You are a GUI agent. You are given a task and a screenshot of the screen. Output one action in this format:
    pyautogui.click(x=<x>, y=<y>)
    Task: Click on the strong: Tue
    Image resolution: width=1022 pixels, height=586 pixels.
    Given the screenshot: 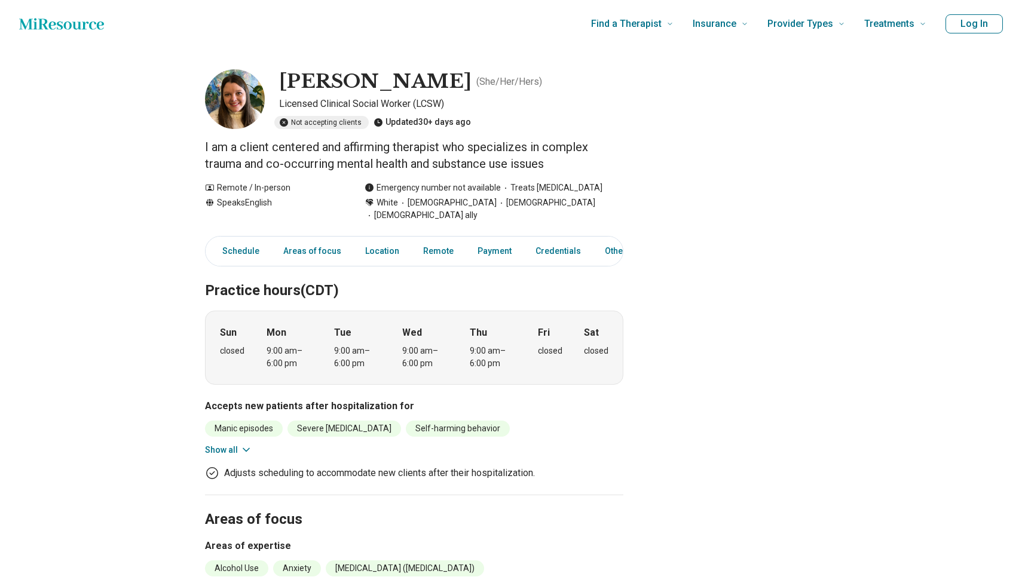 What is the action you would take?
    pyautogui.click(x=343, y=333)
    